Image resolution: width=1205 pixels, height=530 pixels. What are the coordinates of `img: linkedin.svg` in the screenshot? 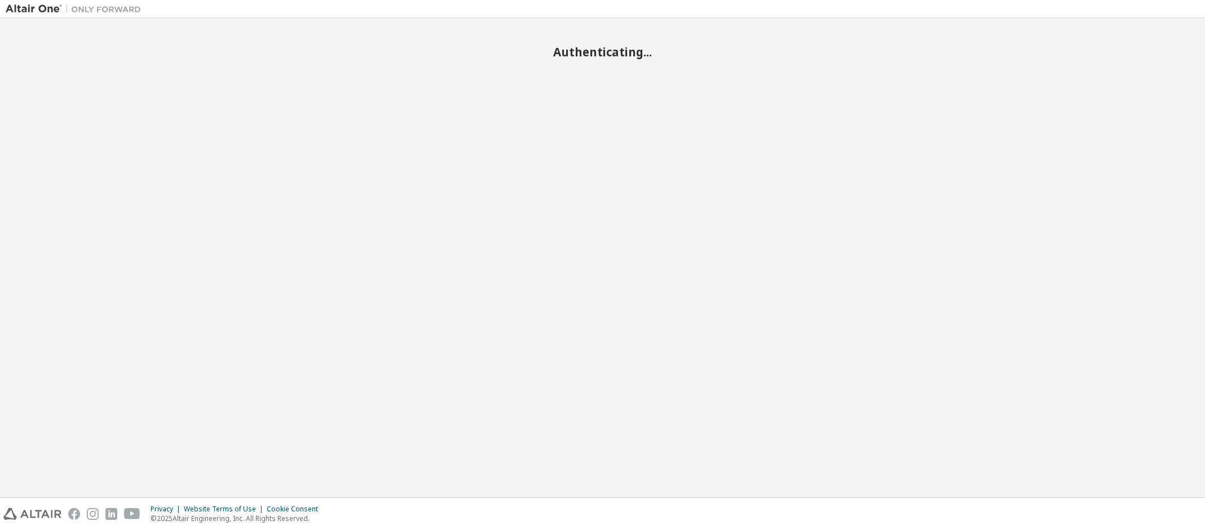 It's located at (111, 514).